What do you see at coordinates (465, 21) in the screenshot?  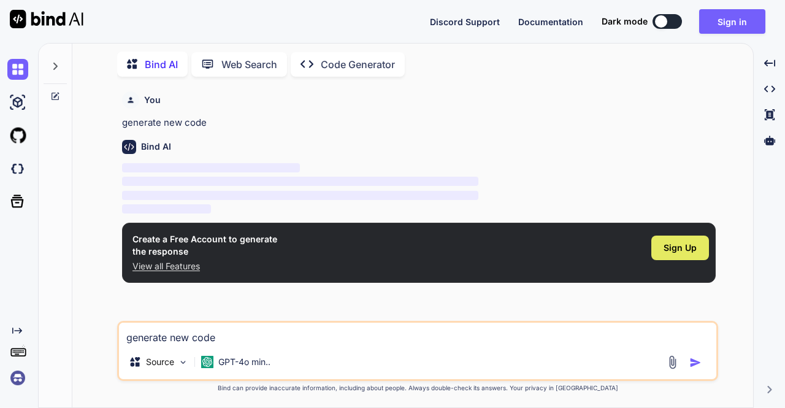 I see `button: Discord Support` at bounding box center [465, 21].